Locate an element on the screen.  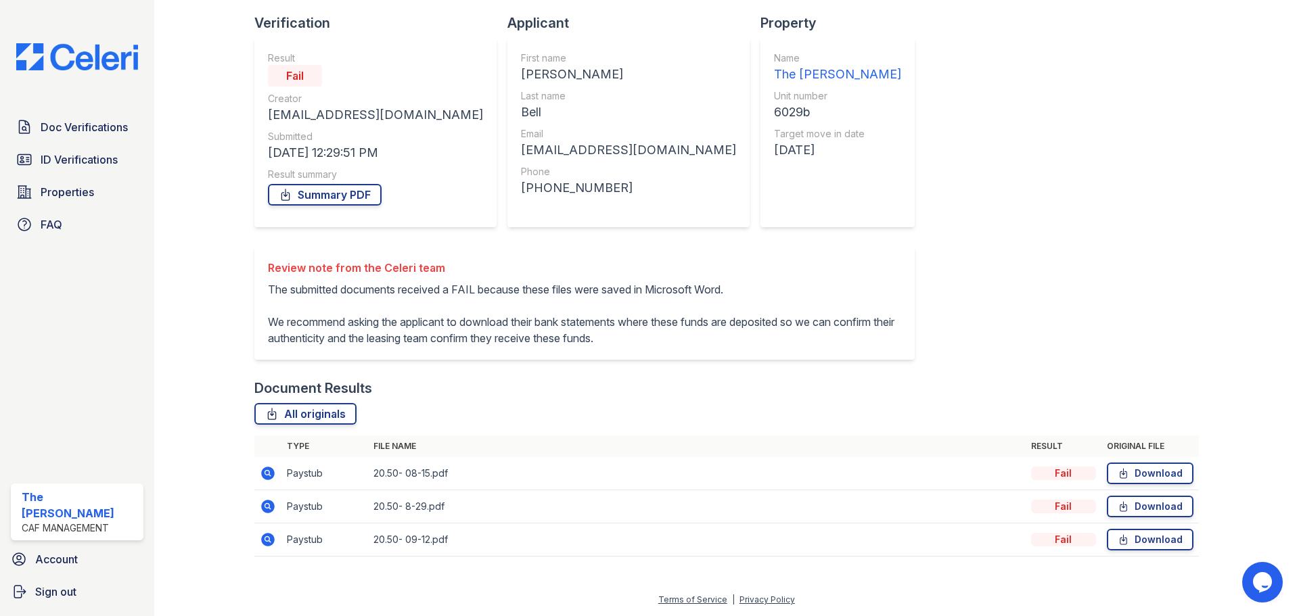
a: ID Verifications is located at coordinates (77, 160).